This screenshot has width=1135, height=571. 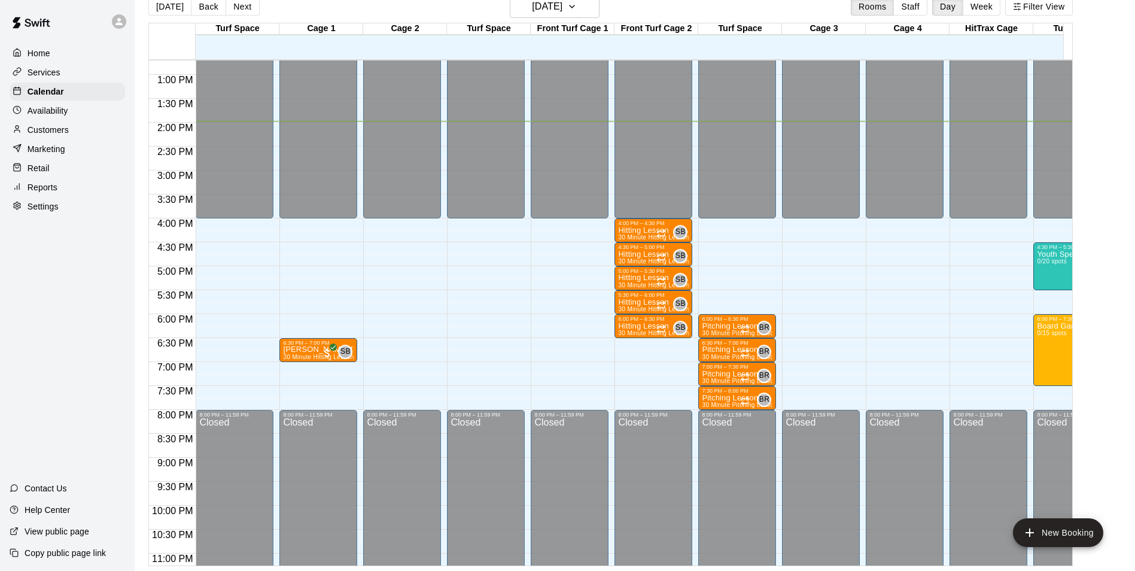 I want to click on span: 10:30 PM, so click(x=172, y=534).